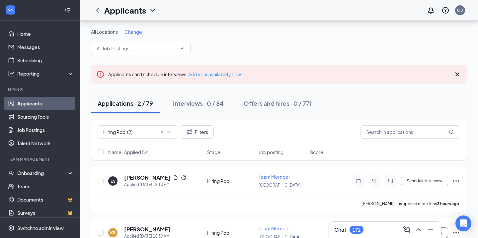 Image resolution: width=478 pixels, height=238 pixels. Describe the element at coordinates (45, 213) in the screenshot. I see `a: SurveysCrown` at that location.